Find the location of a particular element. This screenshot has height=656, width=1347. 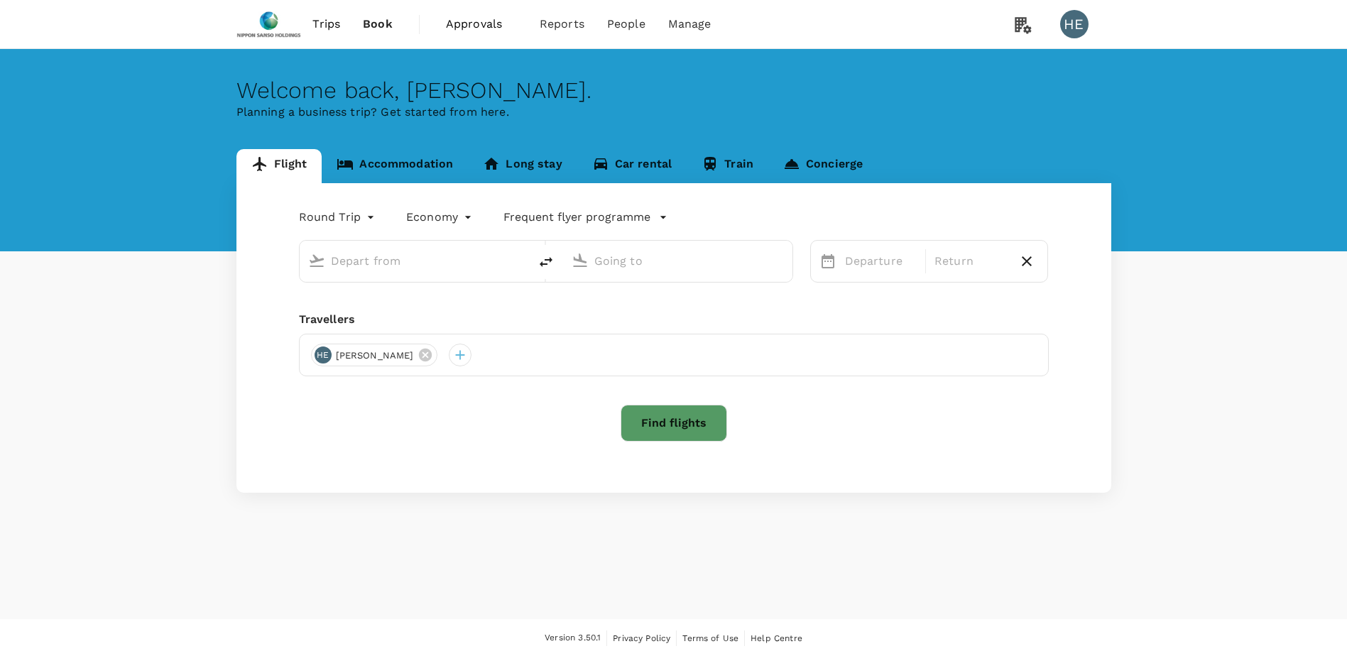

a: Help Centre is located at coordinates (776, 638).